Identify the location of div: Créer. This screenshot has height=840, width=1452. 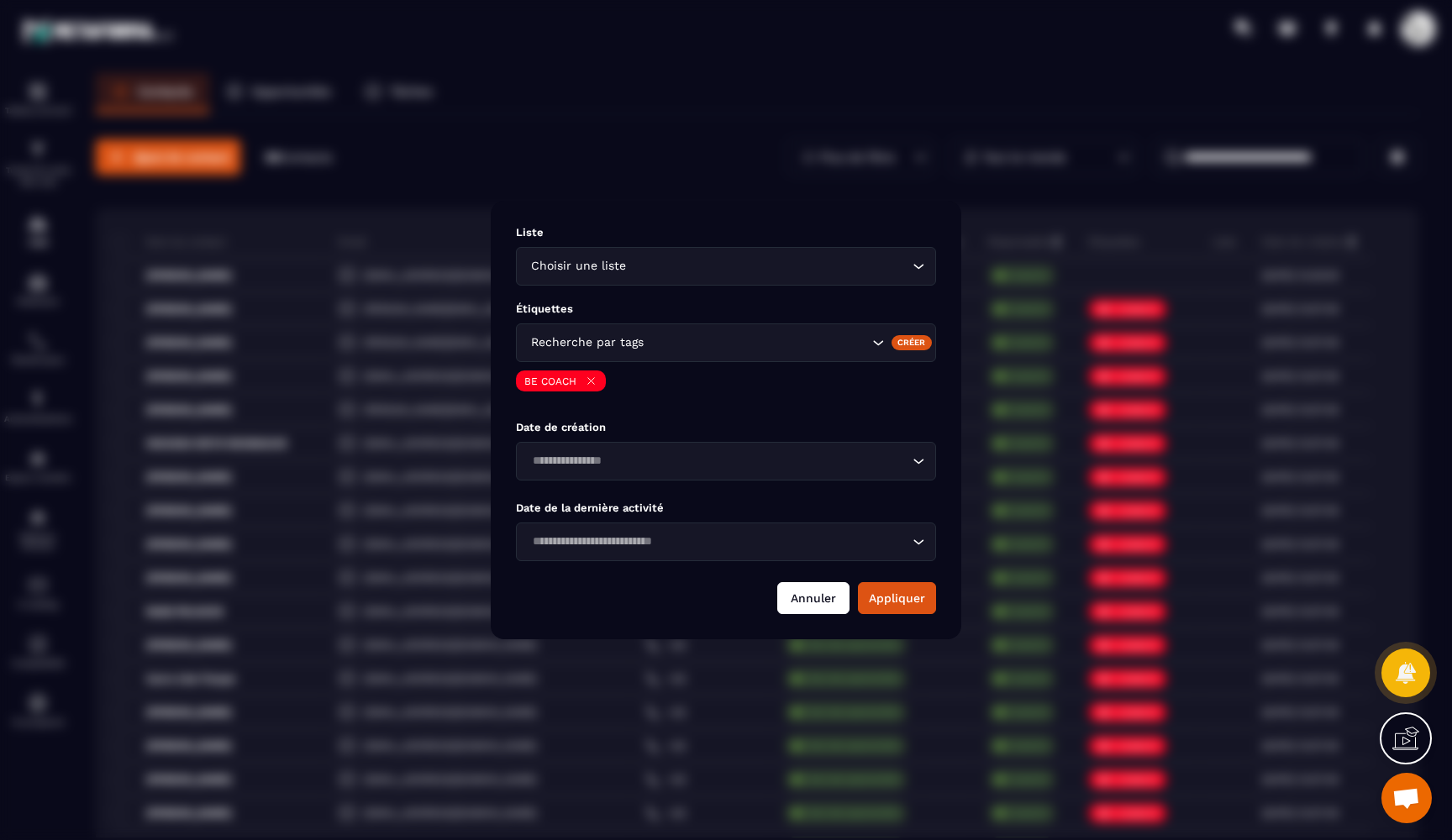
(911, 342).